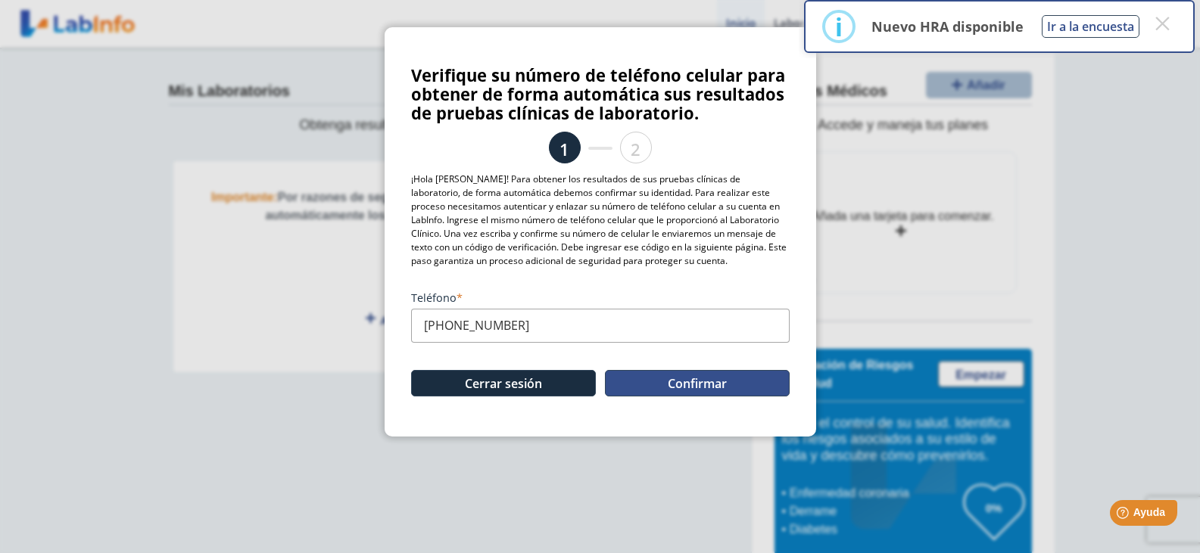  I want to click on font: Ayuda, so click(84, 18).